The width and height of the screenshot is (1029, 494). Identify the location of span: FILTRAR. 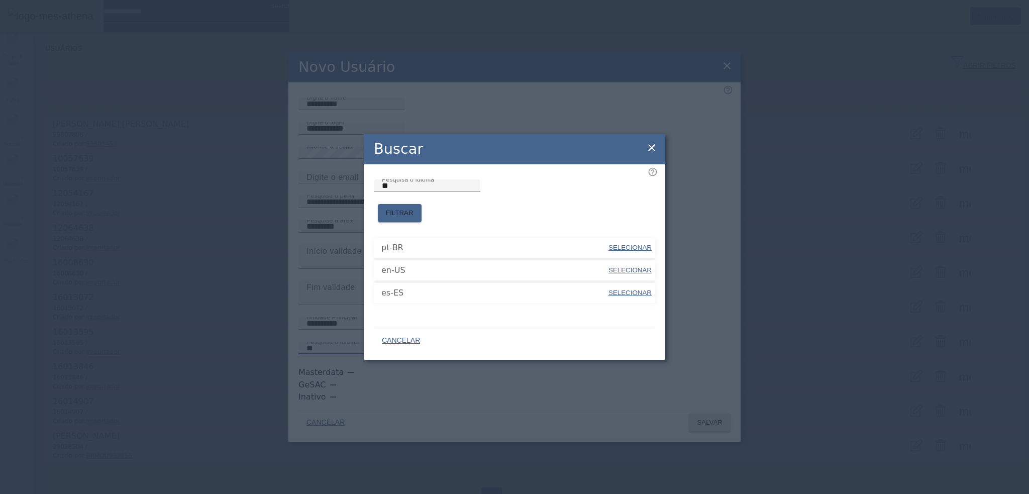
(399, 213).